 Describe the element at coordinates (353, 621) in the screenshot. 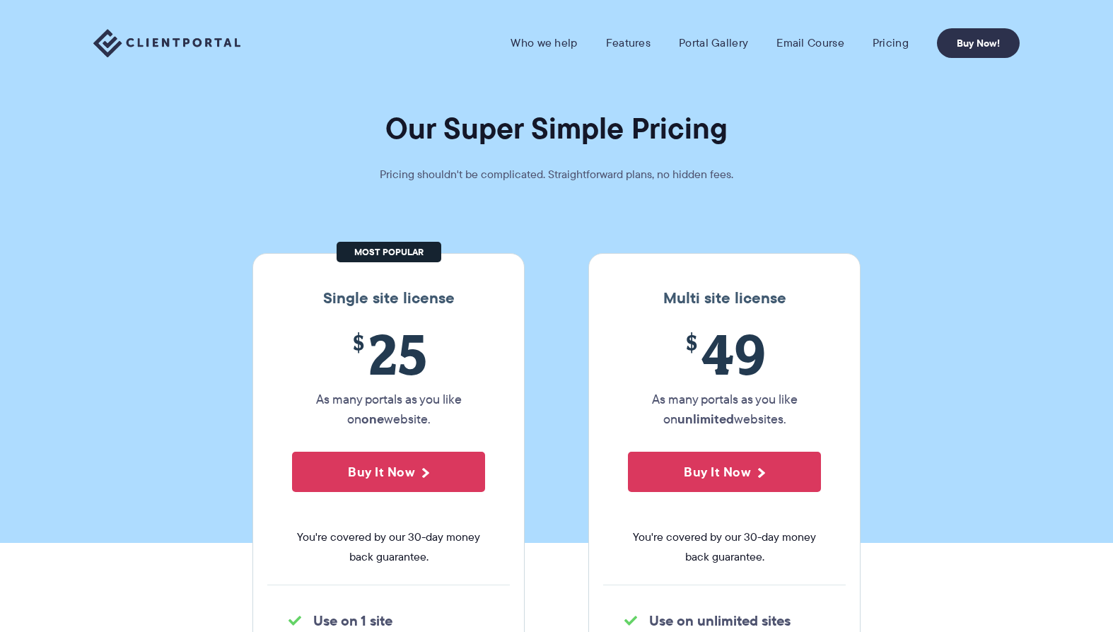

I see `strong: Use on 1 site` at that location.